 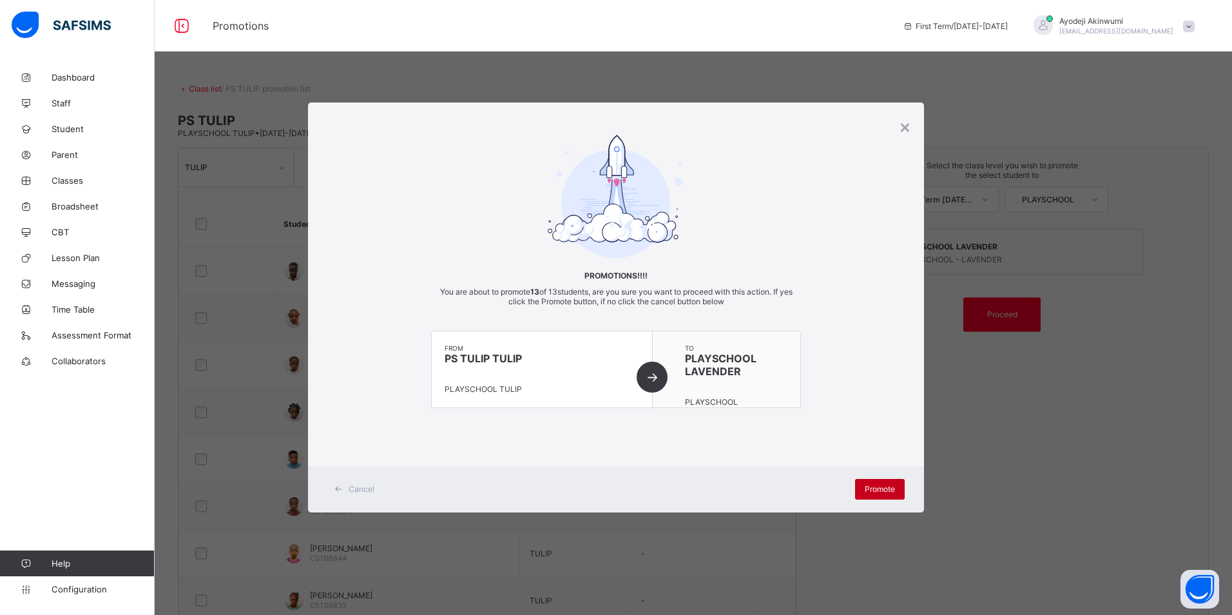 What do you see at coordinates (103, 335) in the screenshot?
I see `span: Assessment Format` at bounding box center [103, 335].